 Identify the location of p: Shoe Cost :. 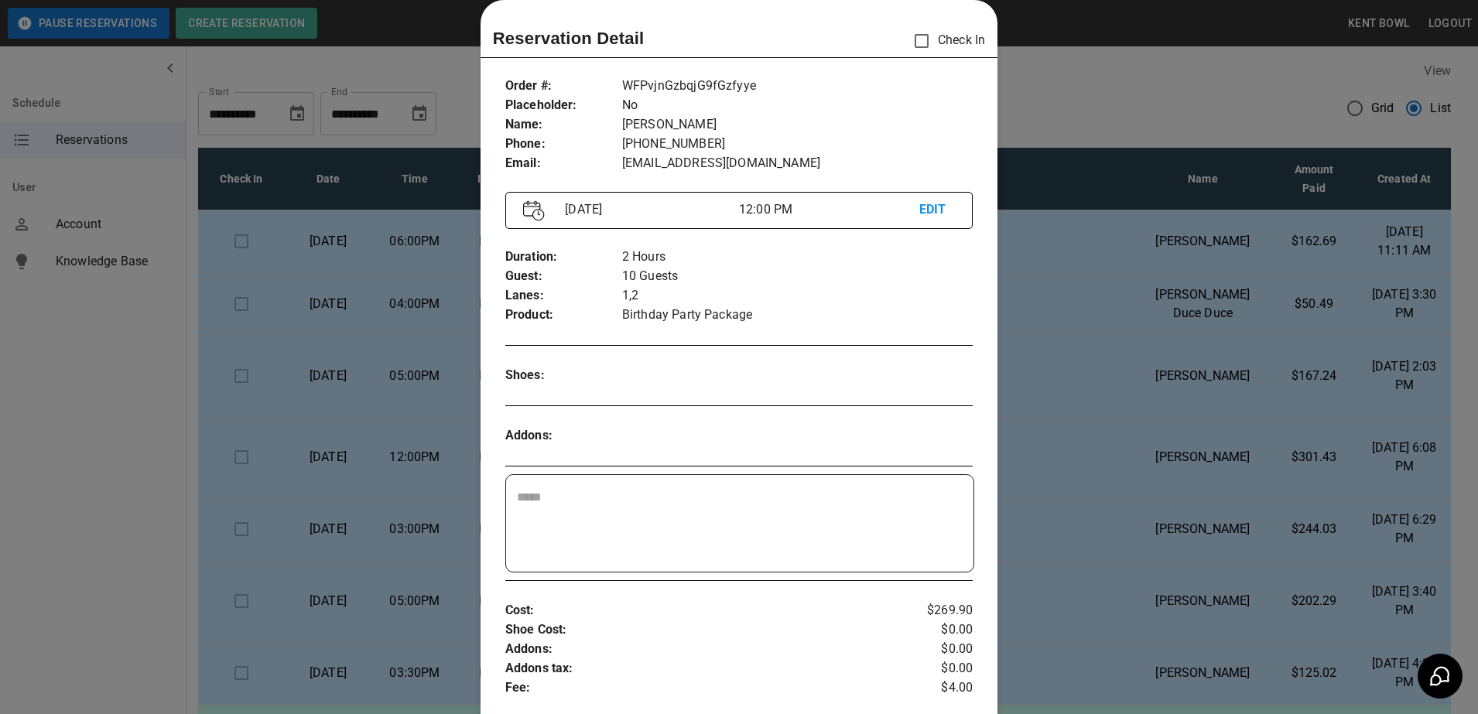
(700, 630).